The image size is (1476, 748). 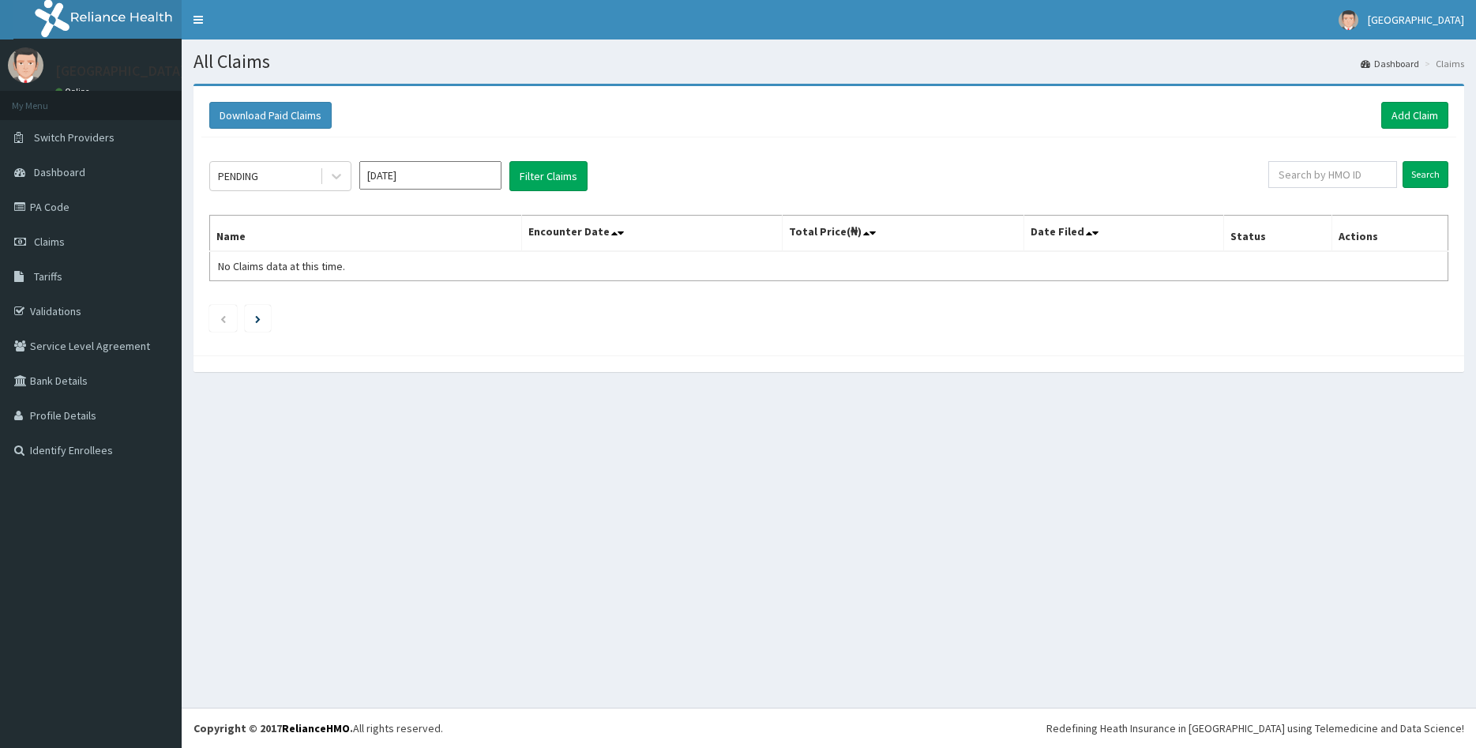 I want to click on th: Name, so click(x=366, y=234).